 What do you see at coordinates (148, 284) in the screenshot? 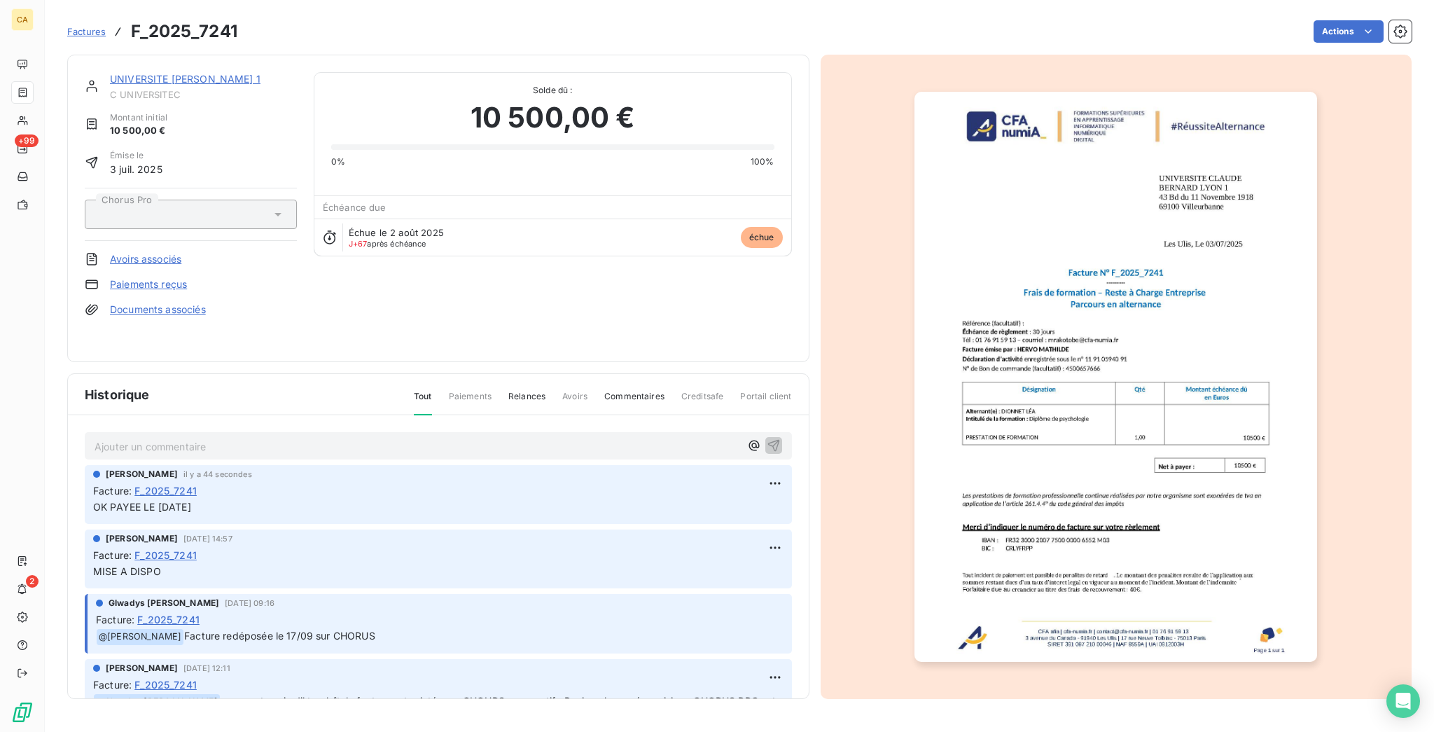
I see `a: Paiements reçus` at bounding box center [148, 284].